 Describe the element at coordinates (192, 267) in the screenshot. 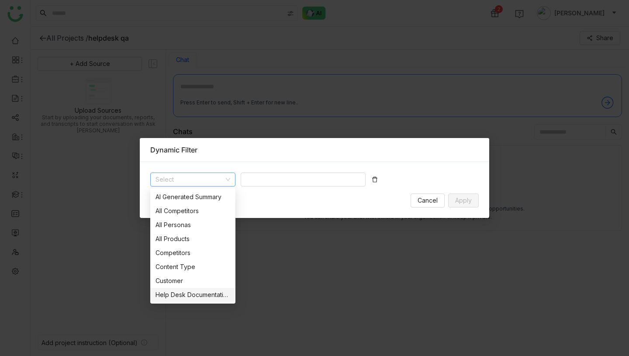

I see `nz-option-item: Content Type` at that location.